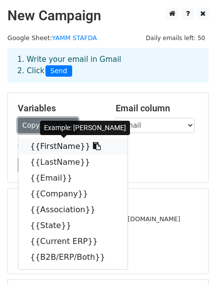 The width and height of the screenshot is (216, 285). I want to click on a: Copy/paste..., so click(48, 125).